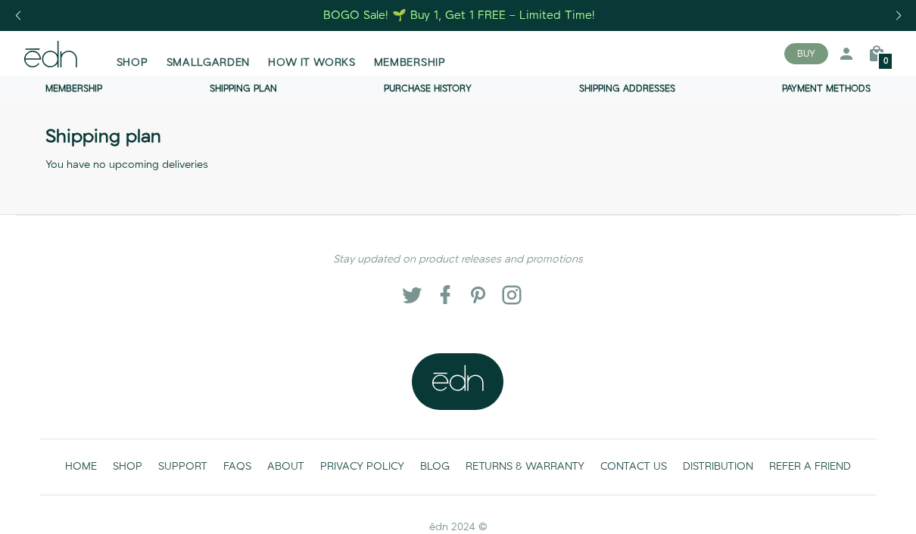 This screenshot has height=534, width=916. I want to click on span: PRIVACY POLICY, so click(362, 467).